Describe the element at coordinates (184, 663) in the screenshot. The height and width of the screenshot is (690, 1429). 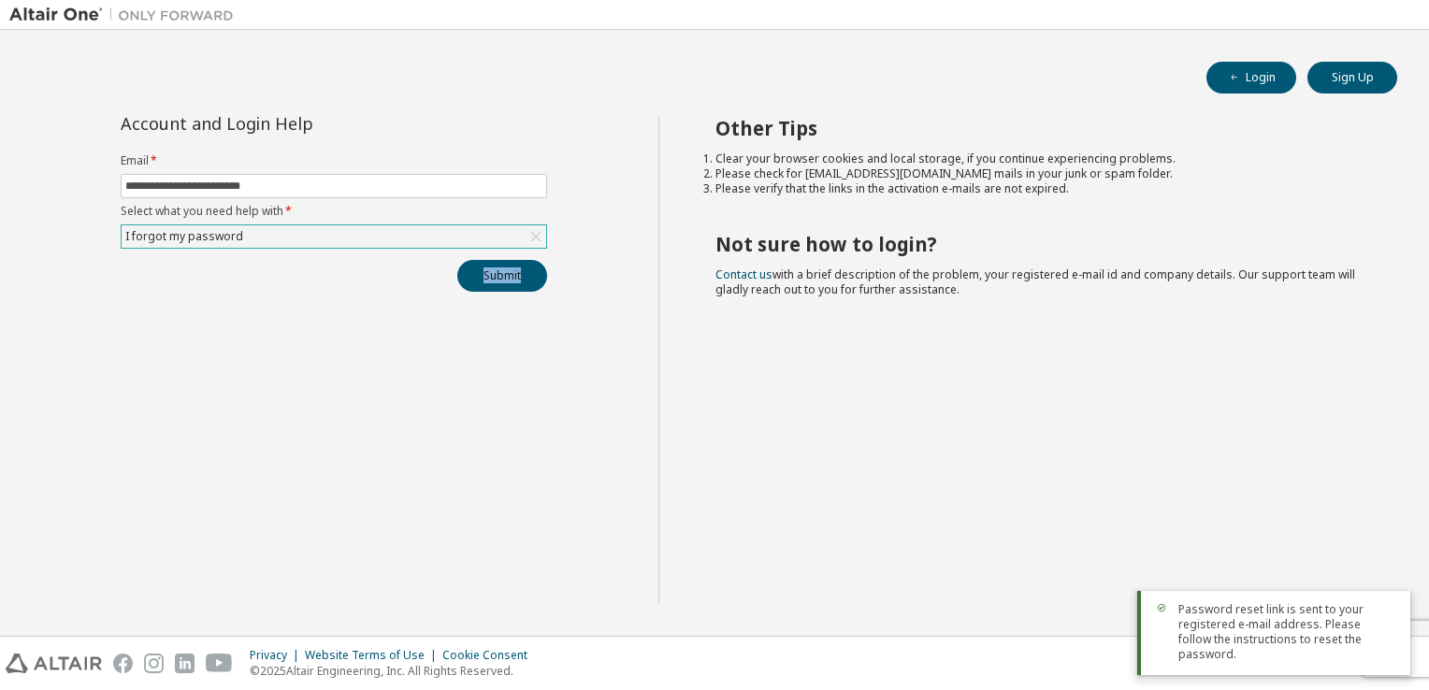
I see `img: linkedin.svg` at that location.